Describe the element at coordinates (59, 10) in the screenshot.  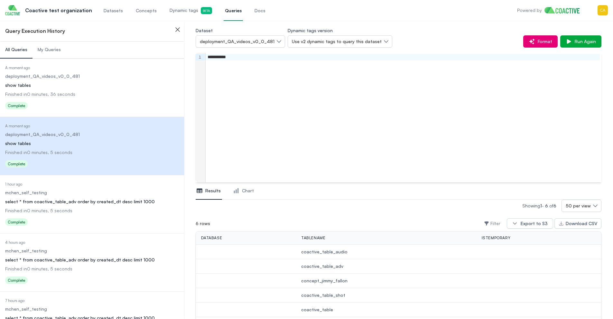
I see `p: Coactive test organization` at that location.